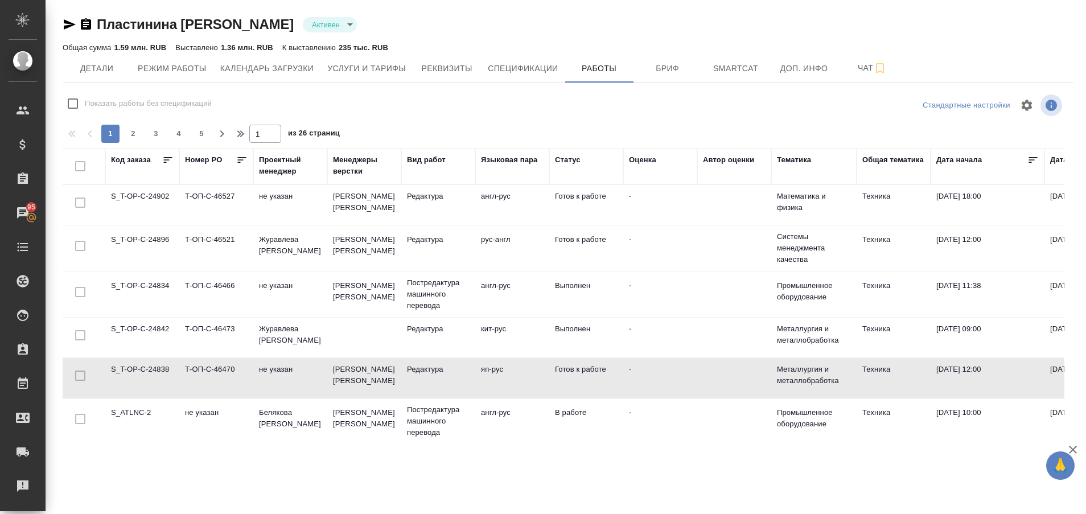 This screenshot has width=1086, height=514. Describe the element at coordinates (142, 421) in the screenshot. I see `td: S_ATLNC-2` at that location.